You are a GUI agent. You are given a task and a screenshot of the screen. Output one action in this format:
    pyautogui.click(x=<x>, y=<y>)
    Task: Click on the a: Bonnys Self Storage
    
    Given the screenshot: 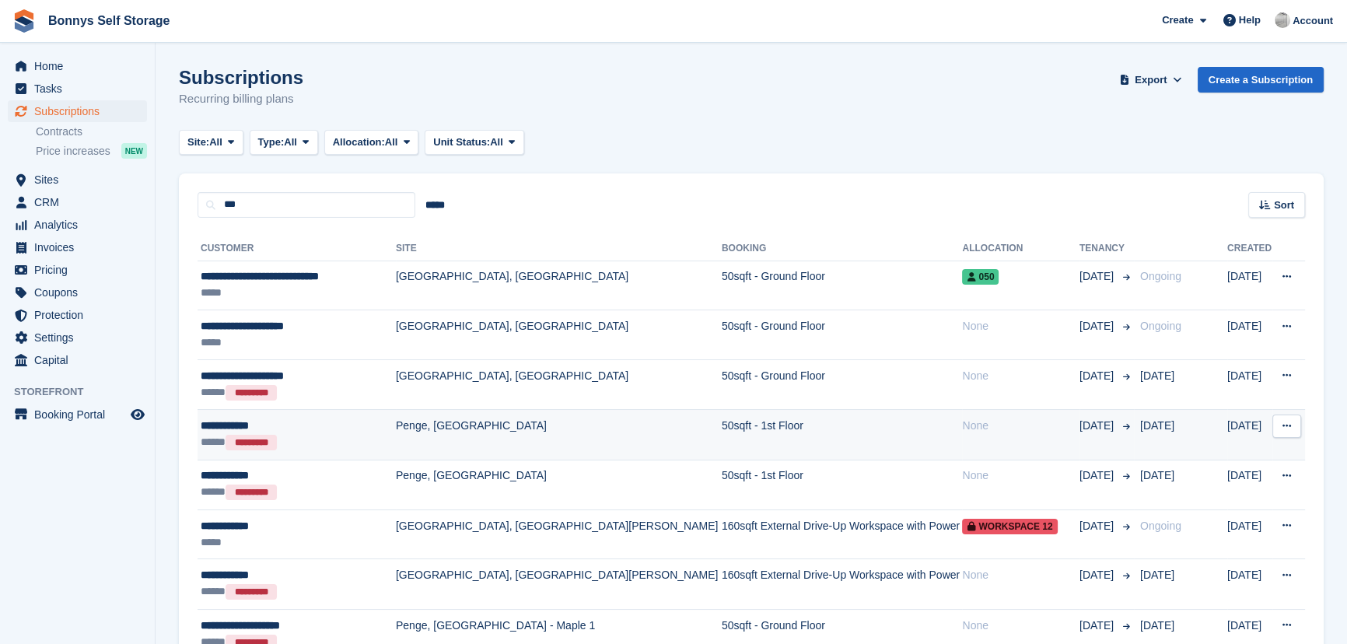 What is the action you would take?
    pyautogui.click(x=109, y=20)
    